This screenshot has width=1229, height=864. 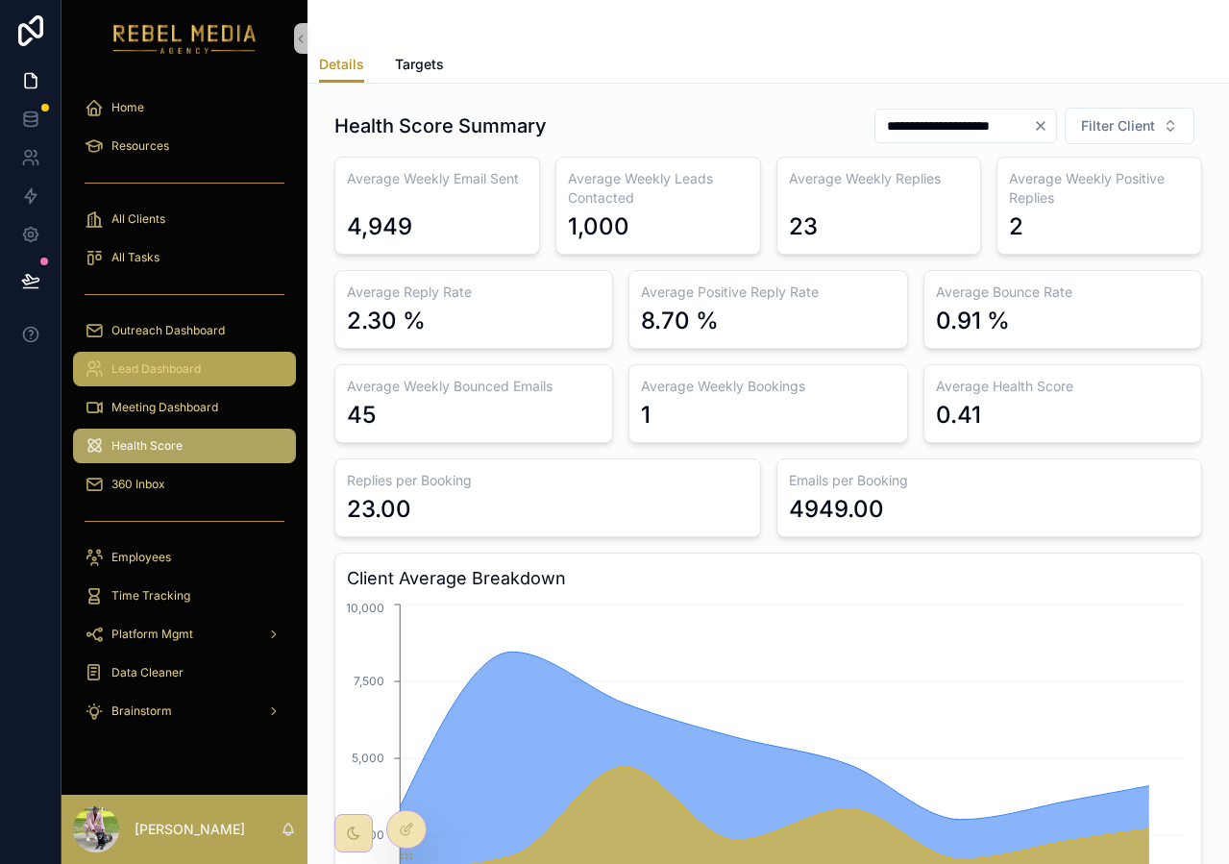 I want to click on h3: Average Positive Reply Rate, so click(x=768, y=292).